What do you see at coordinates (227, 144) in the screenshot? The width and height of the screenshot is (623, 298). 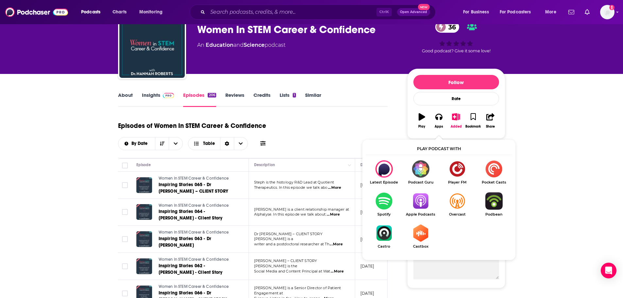 I see `div: Sort Direction` at bounding box center [227, 144].